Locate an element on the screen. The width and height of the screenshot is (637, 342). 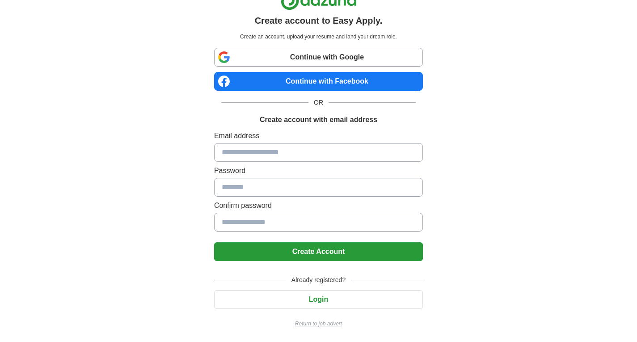
a: Login is located at coordinates (318, 299).